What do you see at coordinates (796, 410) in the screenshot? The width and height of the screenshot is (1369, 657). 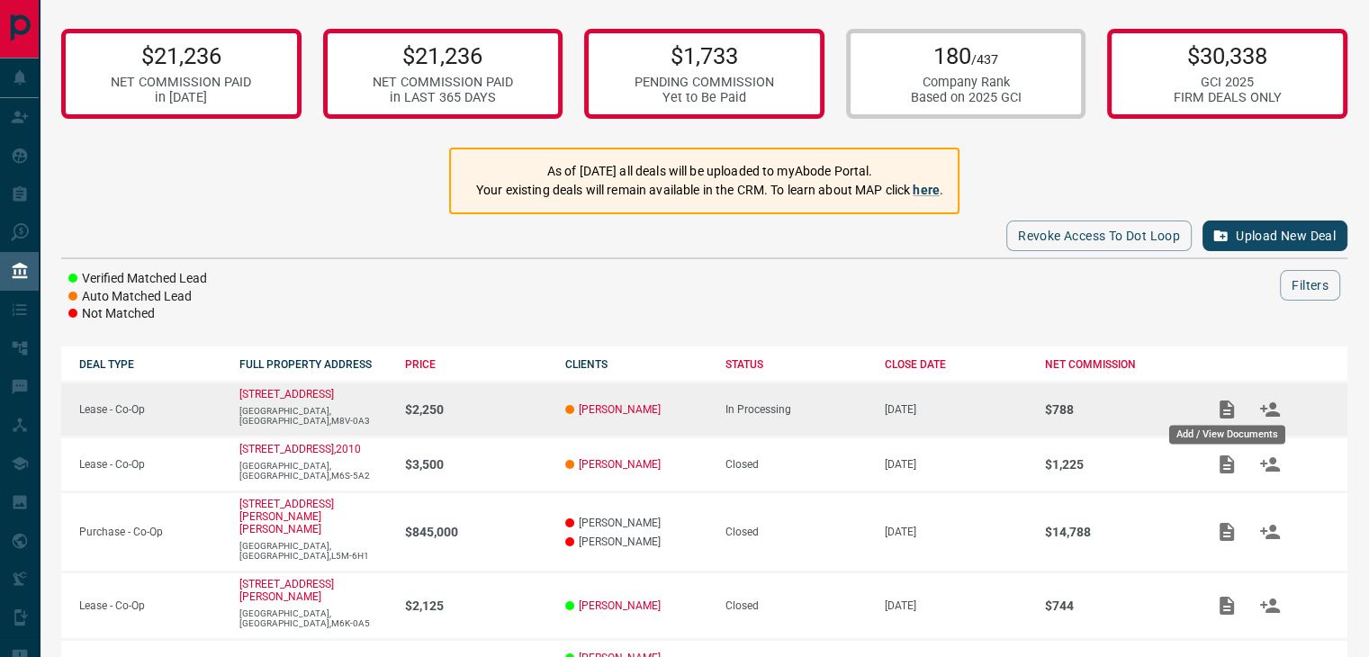 I see `div: In Processing` at bounding box center [796, 410].